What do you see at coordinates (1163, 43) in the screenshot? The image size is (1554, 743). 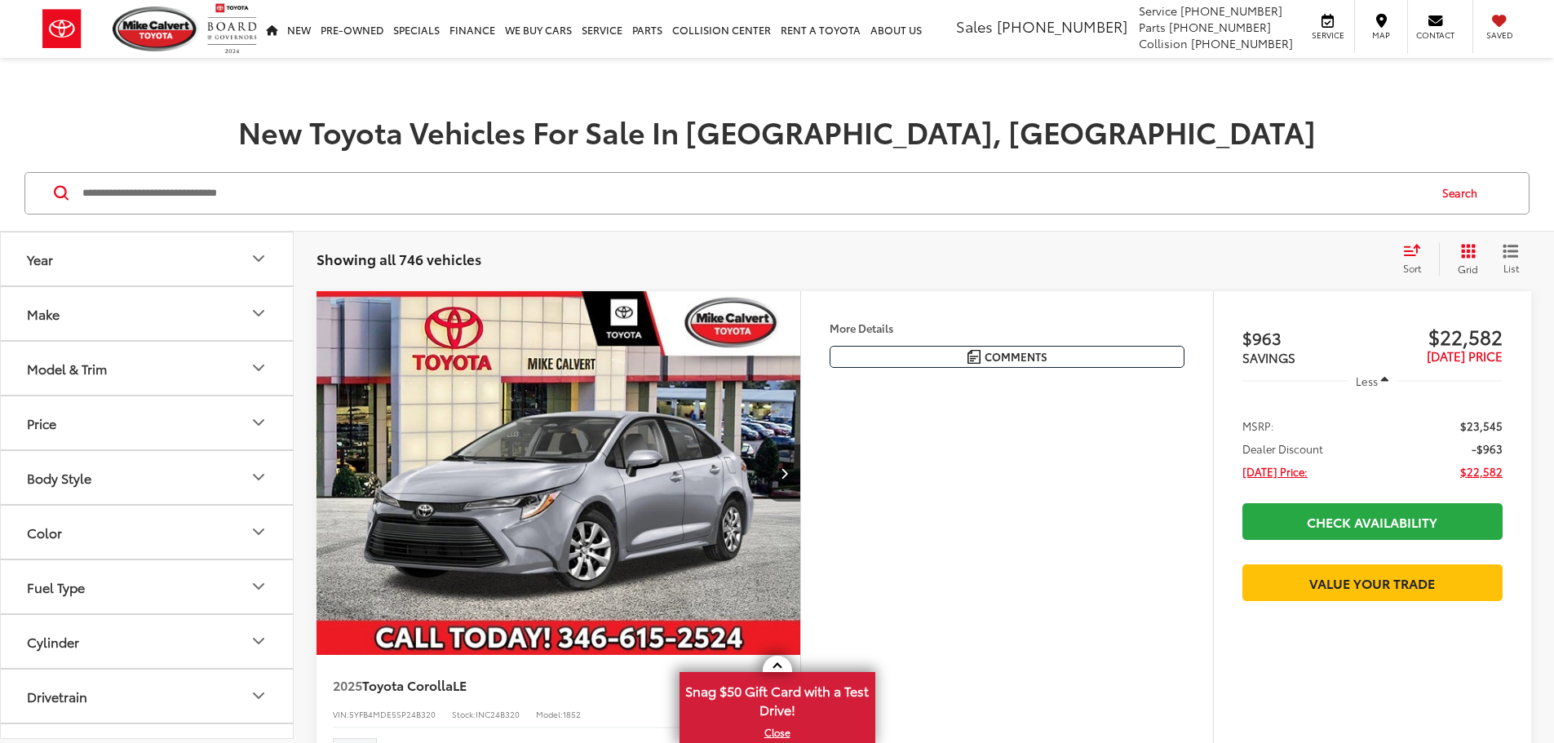 I see `span: Collision` at bounding box center [1163, 43].